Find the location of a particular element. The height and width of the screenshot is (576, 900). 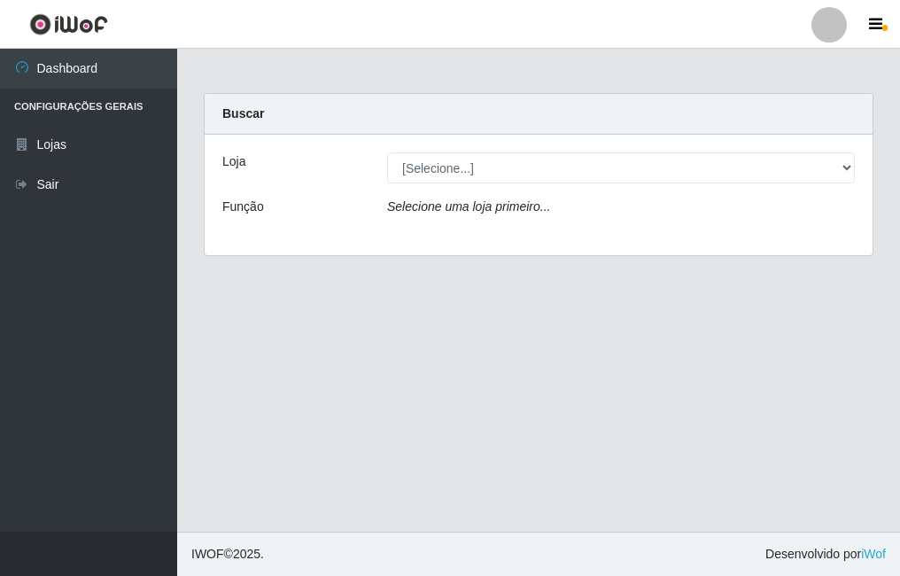

img: CoreUI Logo is located at coordinates (68, 24).